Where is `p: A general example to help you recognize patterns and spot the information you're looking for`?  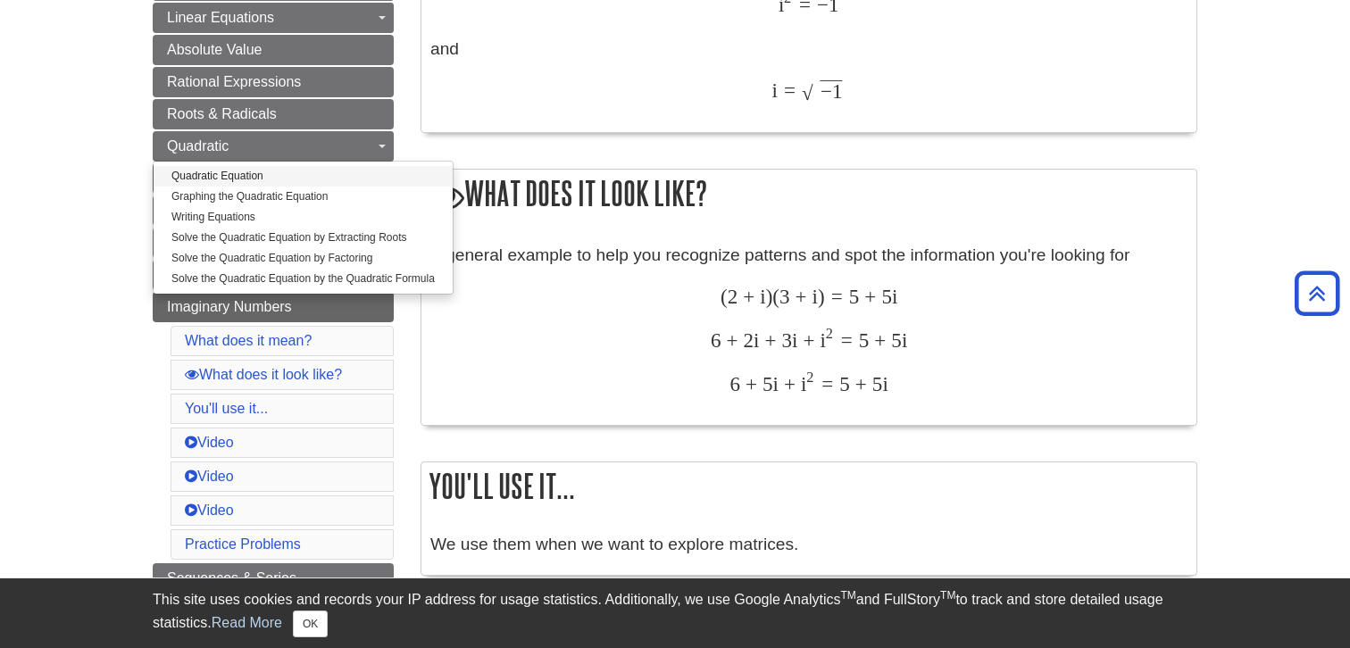 p: A general example to help you recognize patterns and spot the information you're looking for is located at coordinates (809, 255).